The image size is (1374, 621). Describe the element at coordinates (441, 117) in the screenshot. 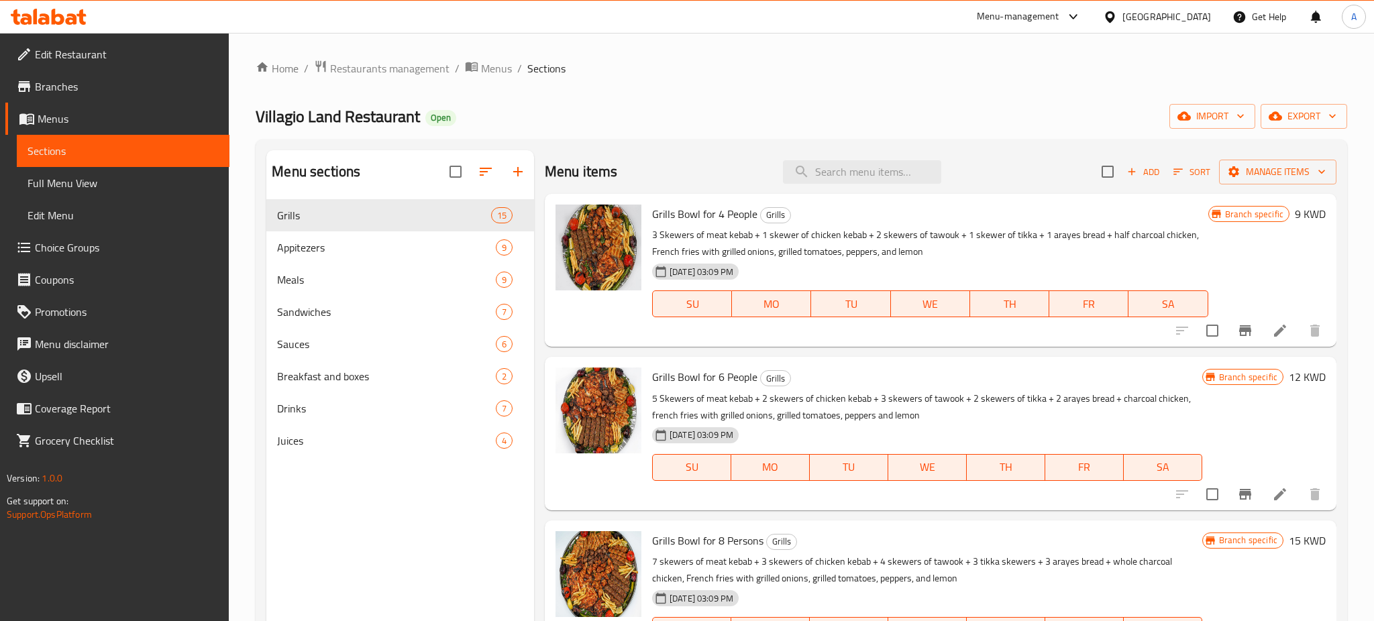

I see `span: Open` at that location.